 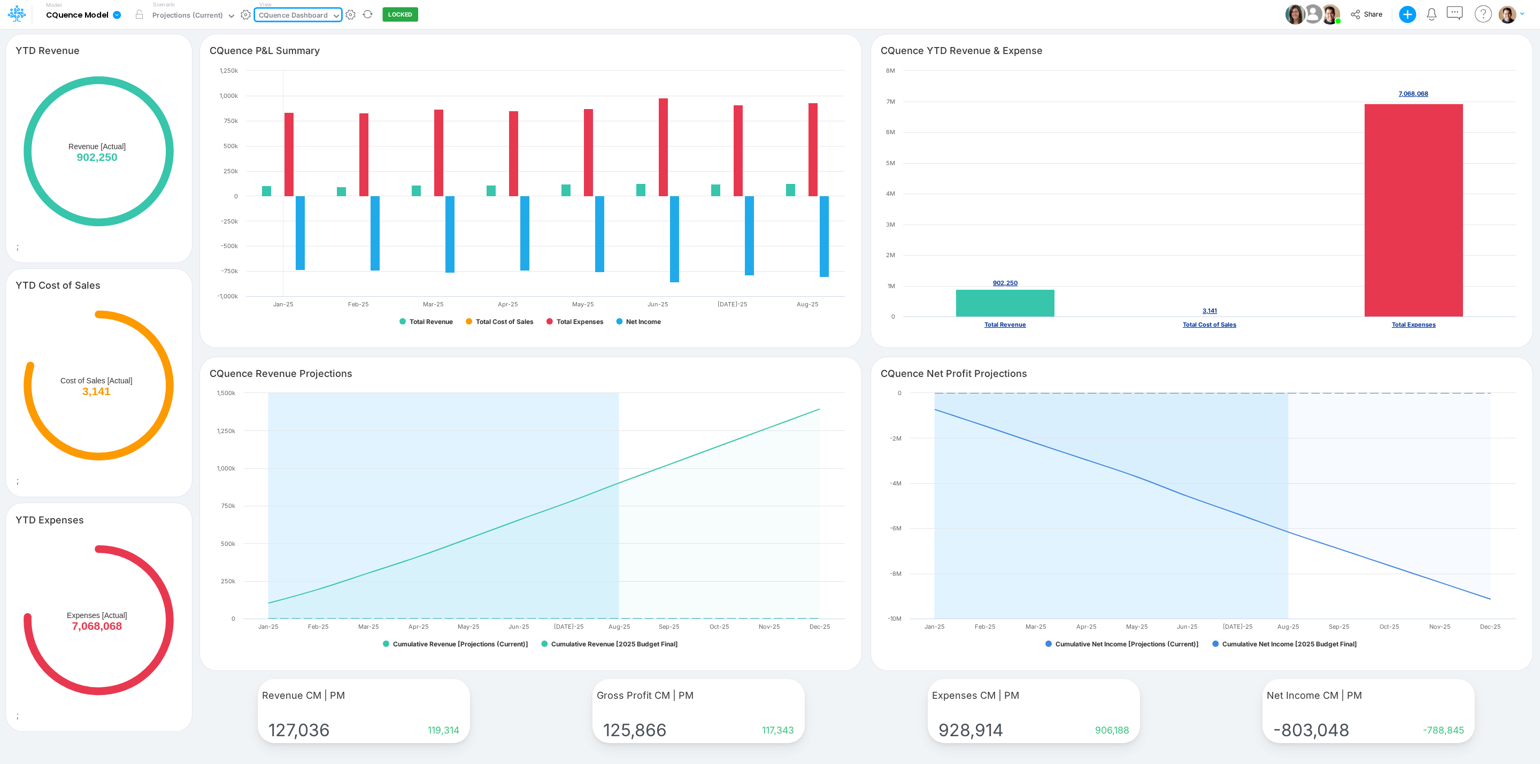 What do you see at coordinates (164, 4) in the screenshot?
I see `label: Scenario` at bounding box center [164, 4].